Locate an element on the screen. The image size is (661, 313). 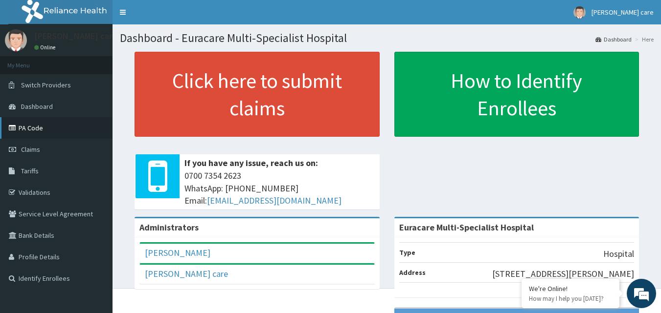
span: Tariffs is located at coordinates (30, 171).